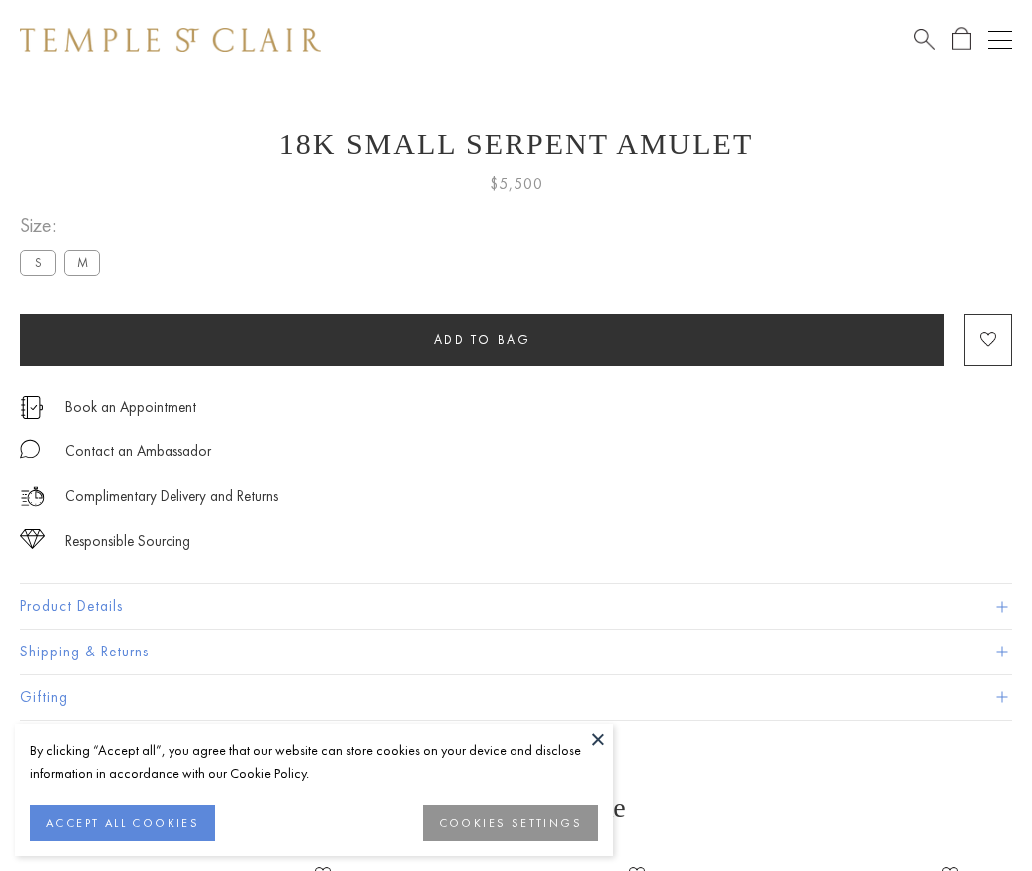 The width and height of the screenshot is (1032, 871). Describe the element at coordinates (483, 339) in the screenshot. I see `span: Add to bag` at that location.